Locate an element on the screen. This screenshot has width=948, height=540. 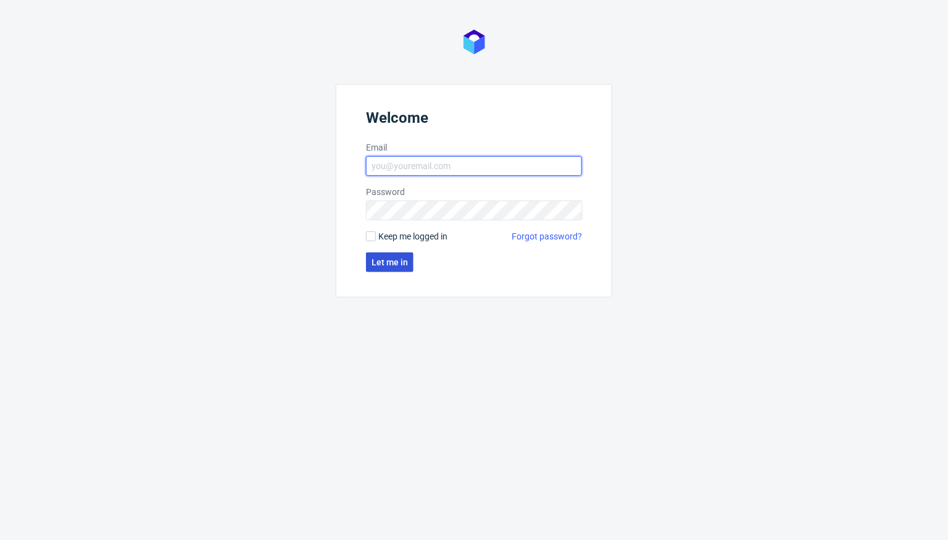
label: Password is located at coordinates (474, 192).